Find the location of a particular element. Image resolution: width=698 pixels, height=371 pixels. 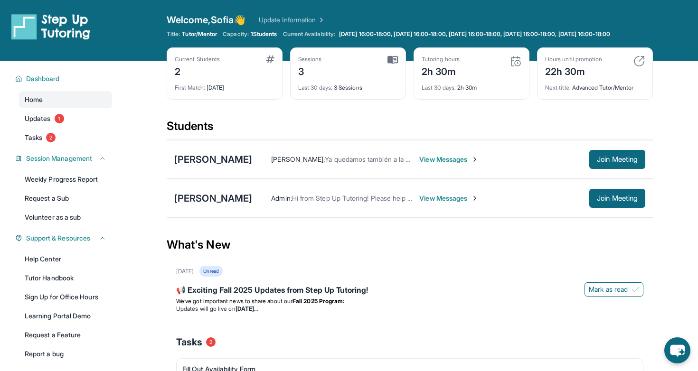

span: Support & Resources is located at coordinates (58, 238).